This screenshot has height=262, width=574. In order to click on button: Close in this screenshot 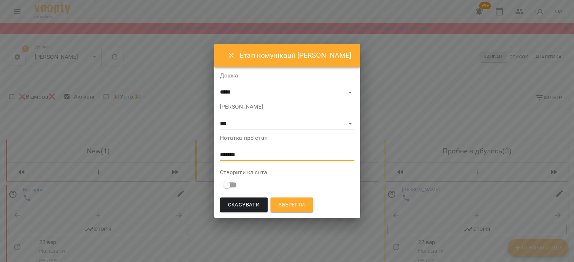, I will do `click(231, 56)`.